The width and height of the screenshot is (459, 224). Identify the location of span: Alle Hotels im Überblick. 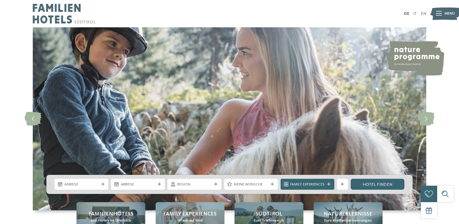
(111, 221).